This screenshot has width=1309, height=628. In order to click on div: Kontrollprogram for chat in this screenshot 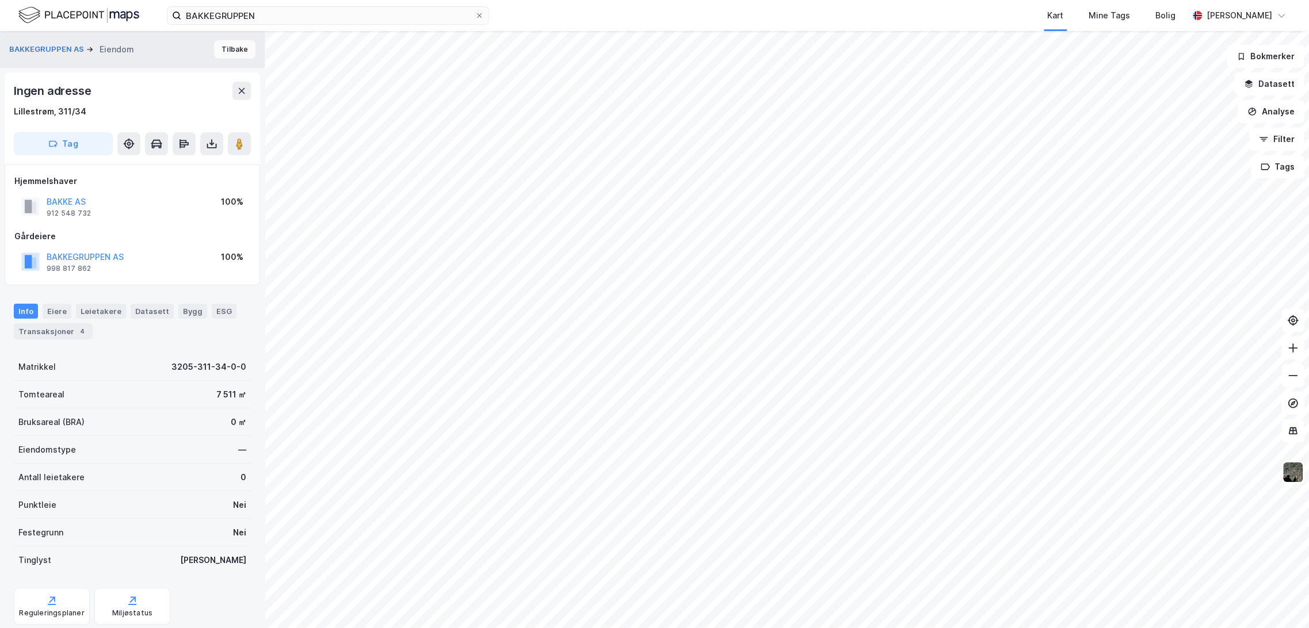, I will do `click(1280, 601)`.